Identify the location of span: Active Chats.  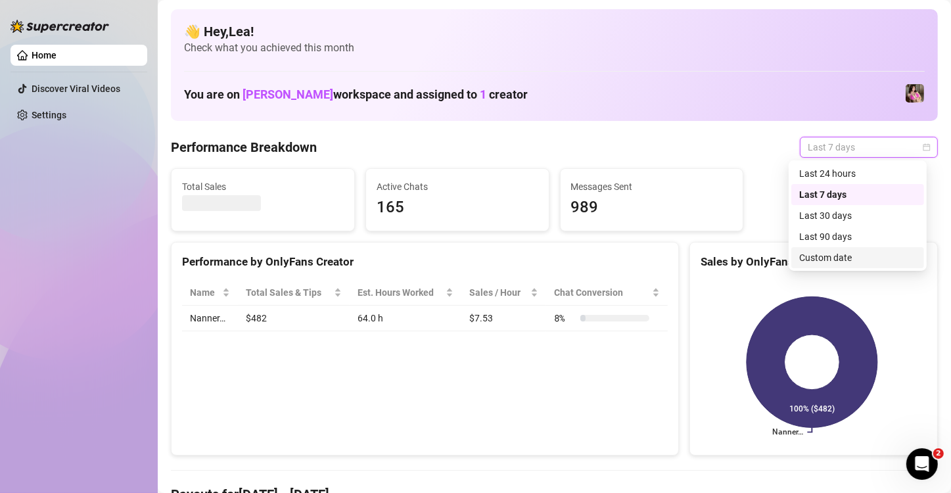
(458, 187).